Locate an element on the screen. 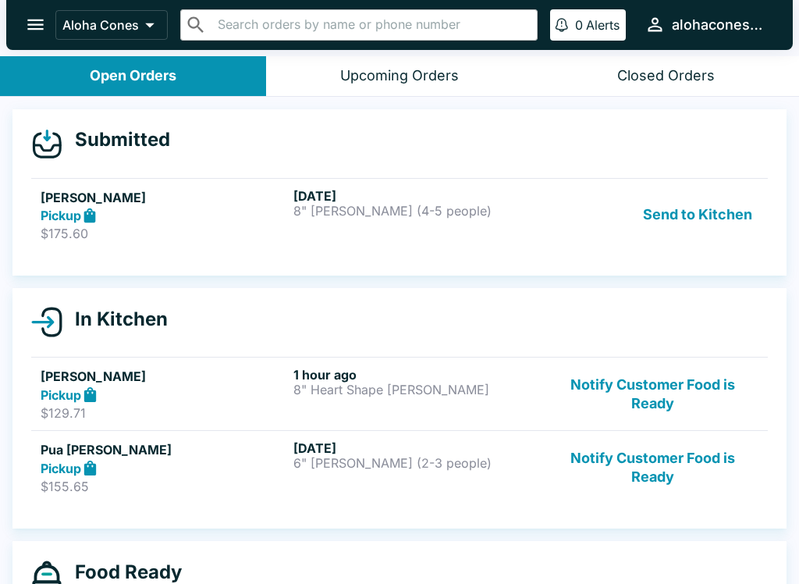 Image resolution: width=799 pixels, height=584 pixels. input: Search orders by name or phone number is located at coordinates (372, 25).